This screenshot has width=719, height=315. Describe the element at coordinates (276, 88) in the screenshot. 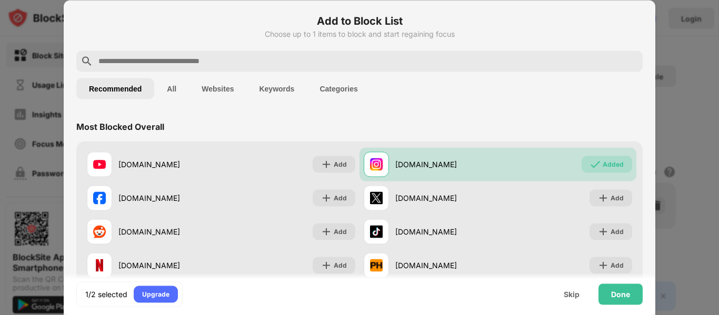

I see `button: Keywords` at that location.